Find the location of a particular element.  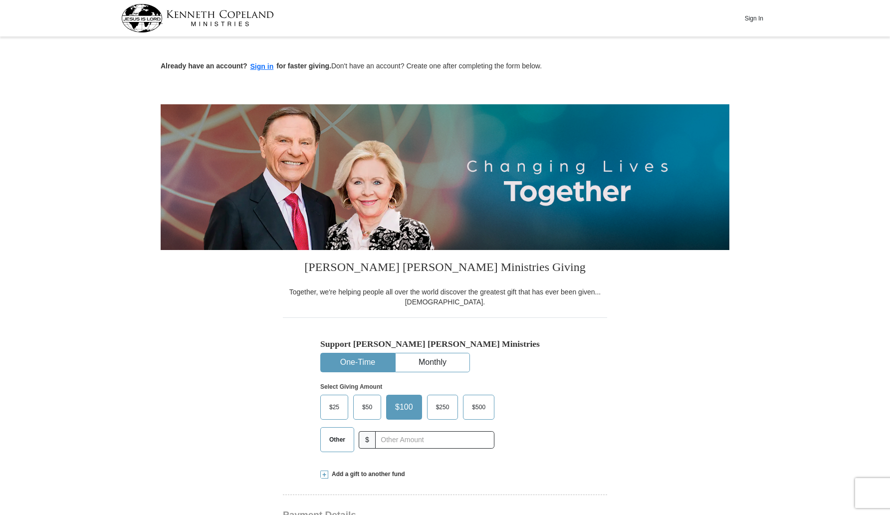

div: Together, we're helping people all over the world discover the greatest gift that has ever been g... is located at coordinates (445, 297).